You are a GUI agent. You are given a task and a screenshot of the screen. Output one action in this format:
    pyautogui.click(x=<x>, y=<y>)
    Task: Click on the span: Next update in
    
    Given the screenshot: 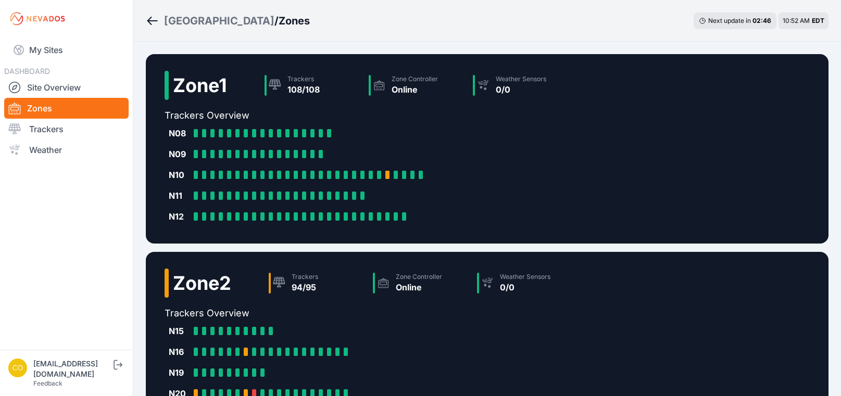 What is the action you would take?
    pyautogui.click(x=730, y=20)
    